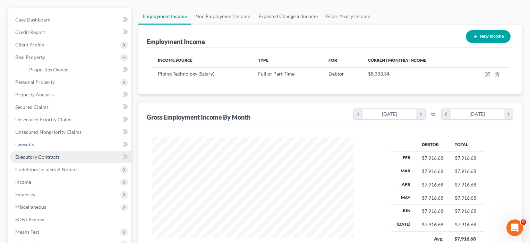 This screenshot has width=530, height=243. I want to click on a: Gross Yearly Income, so click(348, 16).